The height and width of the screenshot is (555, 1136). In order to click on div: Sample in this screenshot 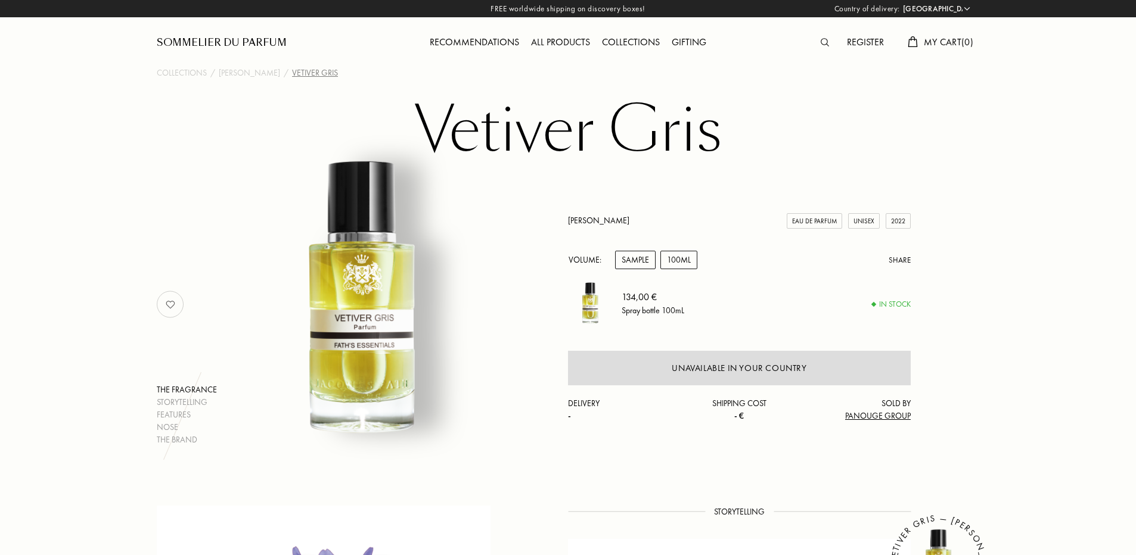, I will do `click(635, 260)`.